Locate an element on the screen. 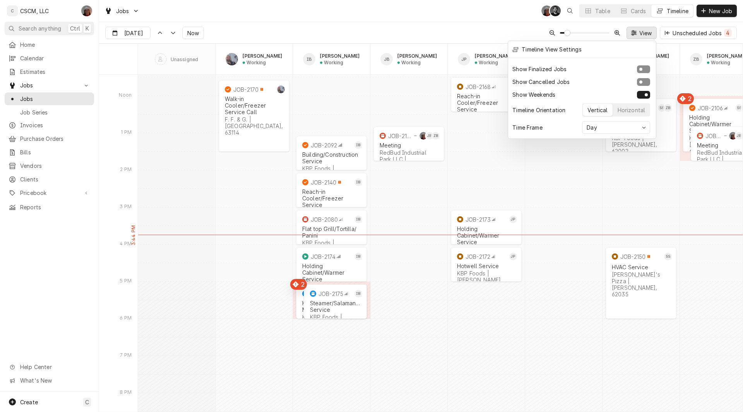  label: Show Weekends is located at coordinates (534, 94).